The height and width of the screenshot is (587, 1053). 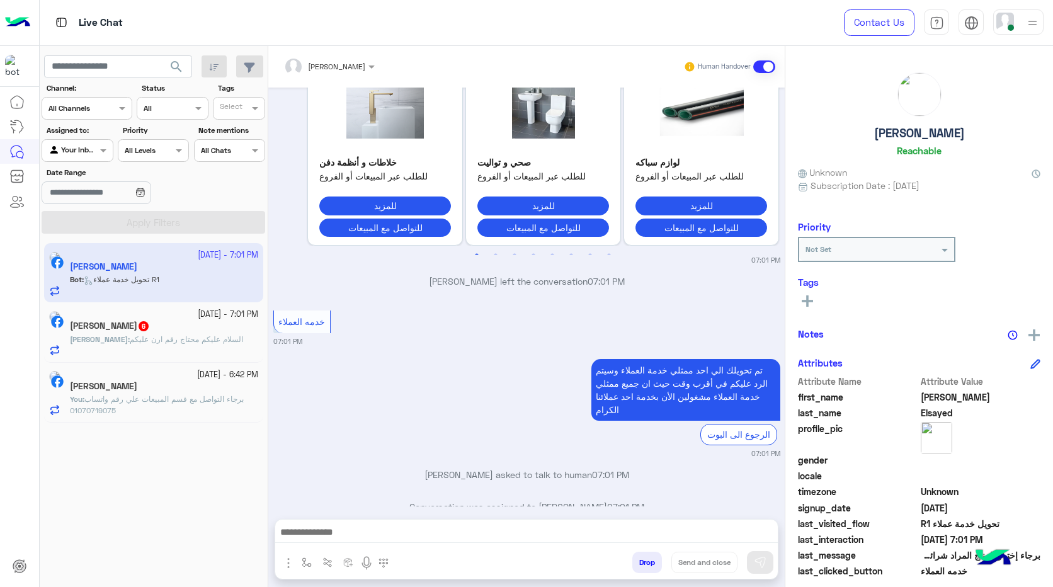 What do you see at coordinates (230, 108) in the screenshot?
I see `div: Select` at bounding box center [230, 108].